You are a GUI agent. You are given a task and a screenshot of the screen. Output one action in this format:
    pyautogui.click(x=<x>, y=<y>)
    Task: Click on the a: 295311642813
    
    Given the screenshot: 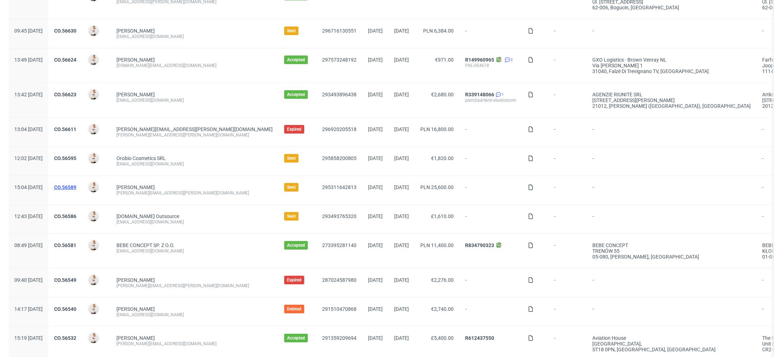 What is the action you would take?
    pyautogui.click(x=339, y=187)
    